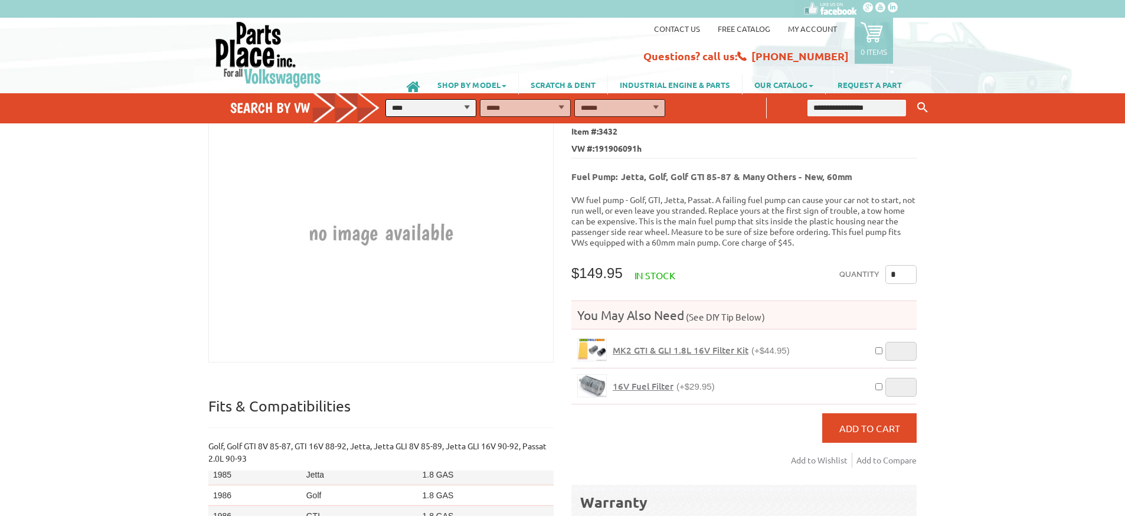 The height and width of the screenshot is (516, 1125). Describe the element at coordinates (311, 107) in the screenshot. I see `h4: Search by VW` at that location.